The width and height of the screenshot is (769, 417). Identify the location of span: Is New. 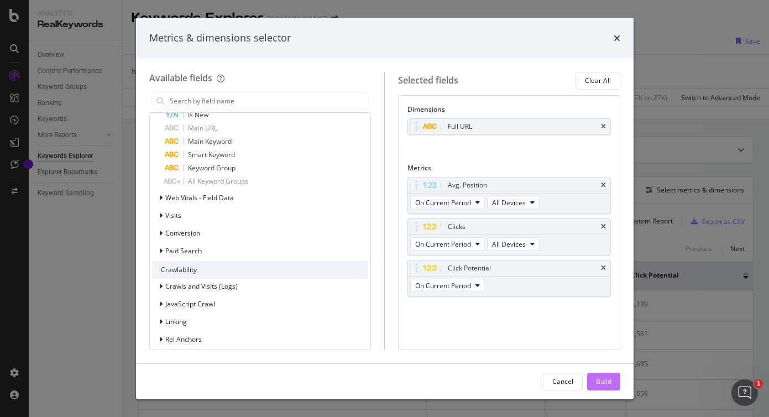
(198, 114).